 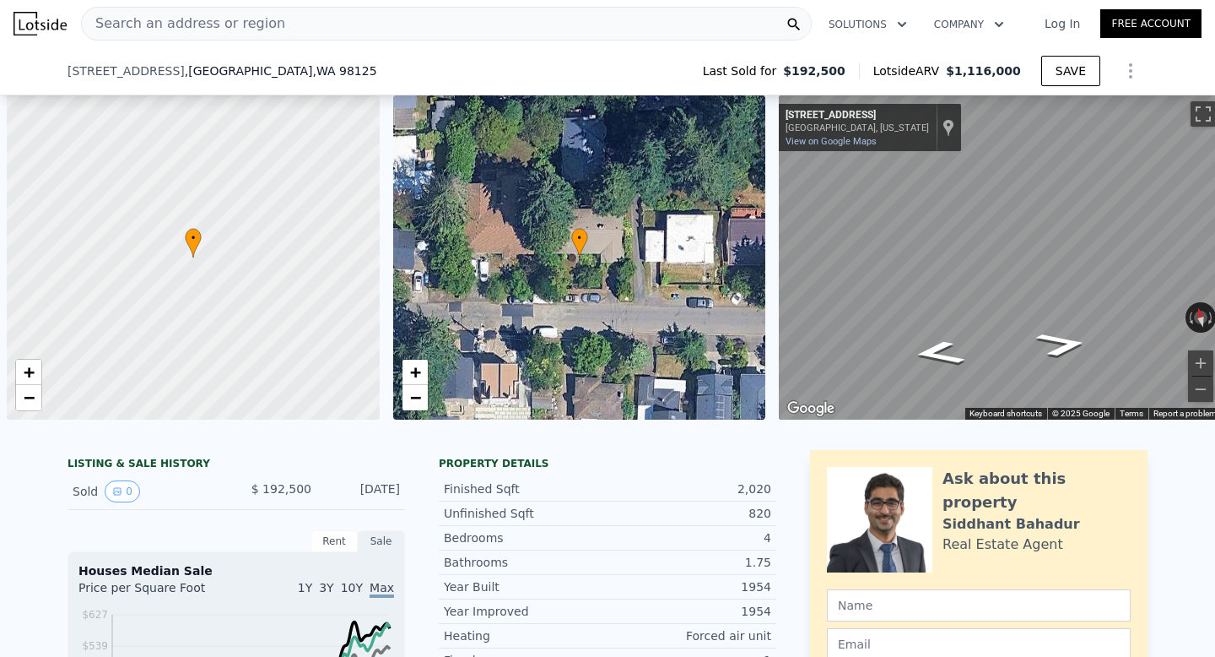 What do you see at coordinates (811, 408) in the screenshot?
I see `a: Open this area in Google Maps (opens a new window)` at bounding box center [811, 408].